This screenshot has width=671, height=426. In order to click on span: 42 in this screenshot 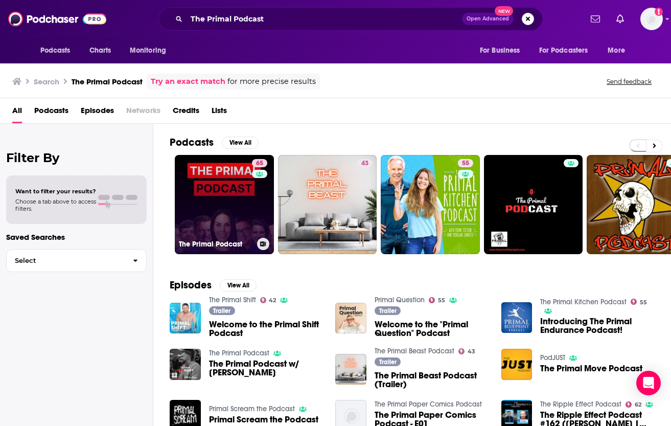, I will do `click(272, 300)`.